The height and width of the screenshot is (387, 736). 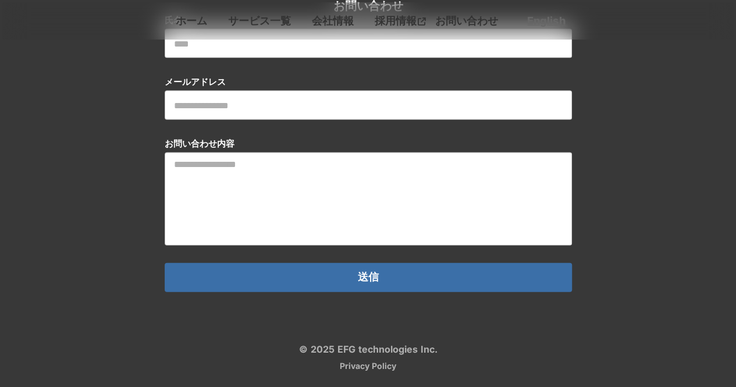 What do you see at coordinates (191, 20) in the screenshot?
I see `a: ホーム` at bounding box center [191, 20].